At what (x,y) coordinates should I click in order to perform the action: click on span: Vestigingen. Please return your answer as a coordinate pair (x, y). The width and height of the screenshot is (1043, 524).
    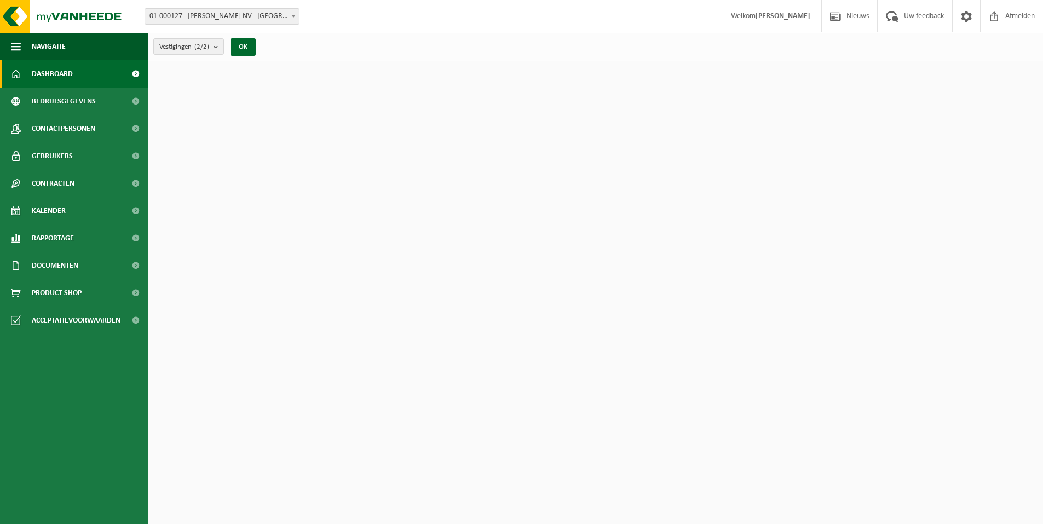
    Looking at the image, I should click on (184, 47).